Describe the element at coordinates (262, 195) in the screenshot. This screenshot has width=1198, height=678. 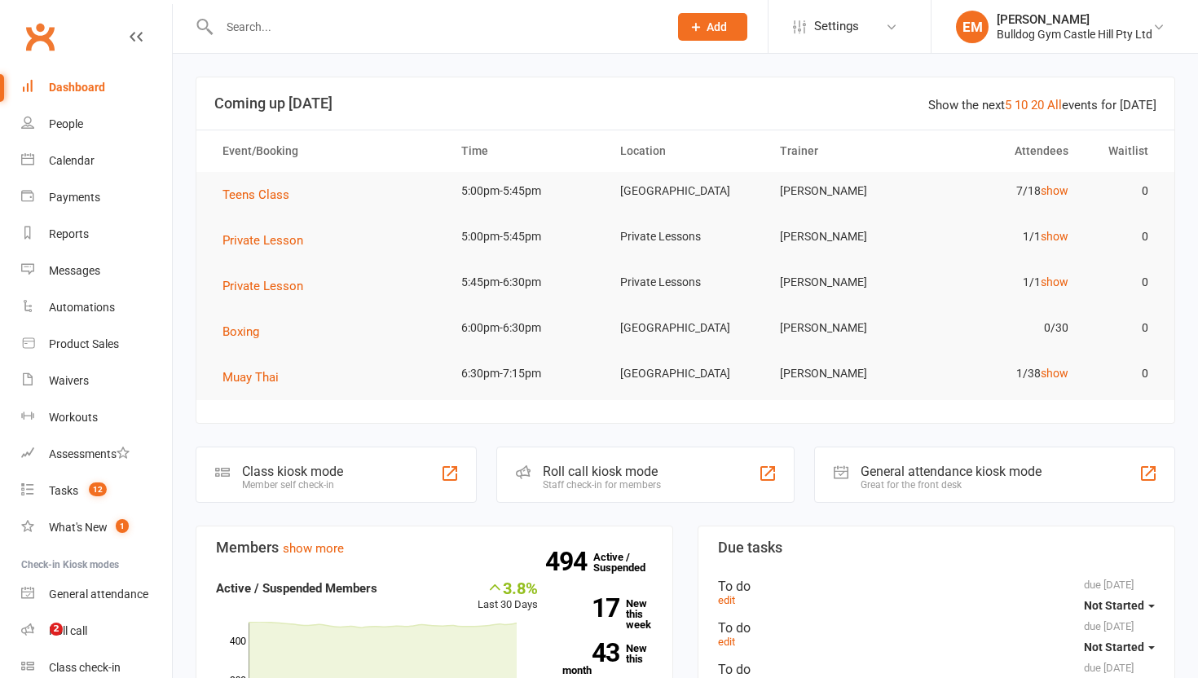
I see `button: Teens Class` at that location.